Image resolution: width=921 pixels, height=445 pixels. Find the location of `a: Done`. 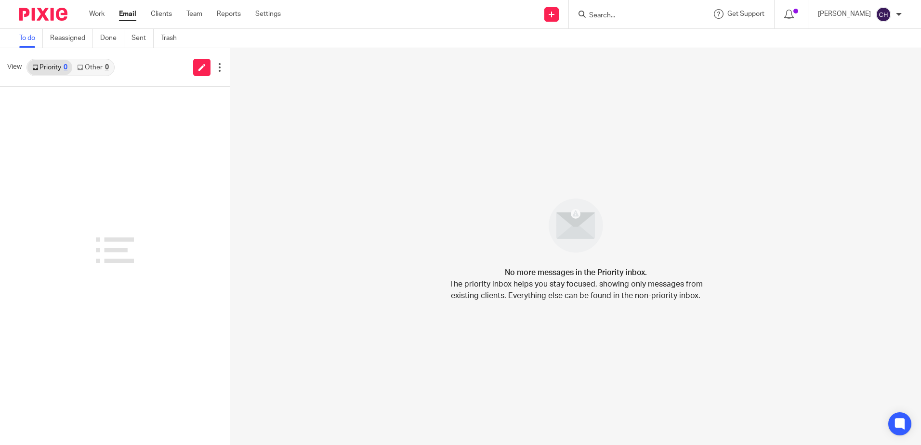

a: Done is located at coordinates (112, 38).